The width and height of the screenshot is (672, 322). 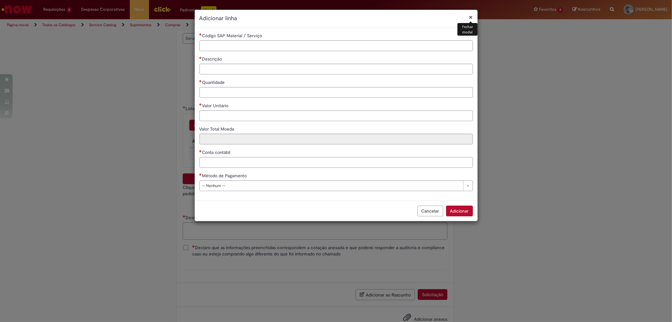 I want to click on input: Conta contábil, so click(x=336, y=162).